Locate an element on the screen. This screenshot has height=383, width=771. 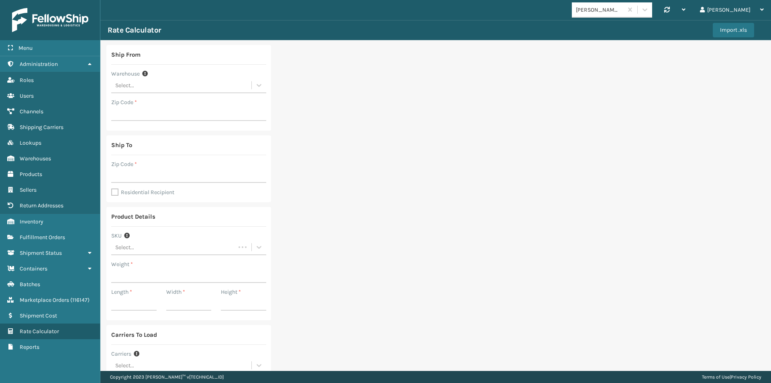
a: Terms of Use is located at coordinates (715, 377).